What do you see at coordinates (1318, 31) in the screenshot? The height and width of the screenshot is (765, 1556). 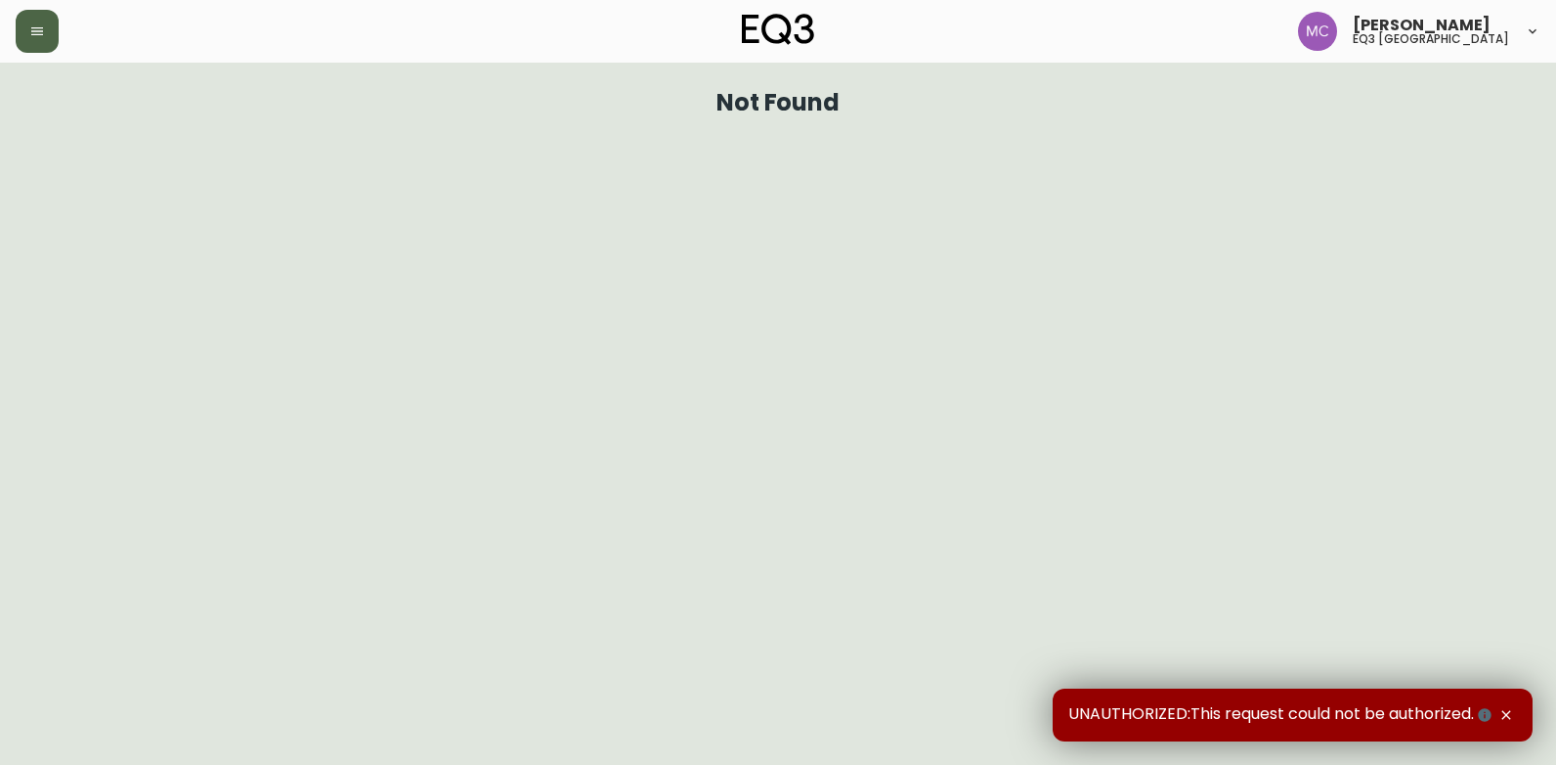 I see `img: 6dbdb61c5655a9a555815750a11666cc` at bounding box center [1318, 31].